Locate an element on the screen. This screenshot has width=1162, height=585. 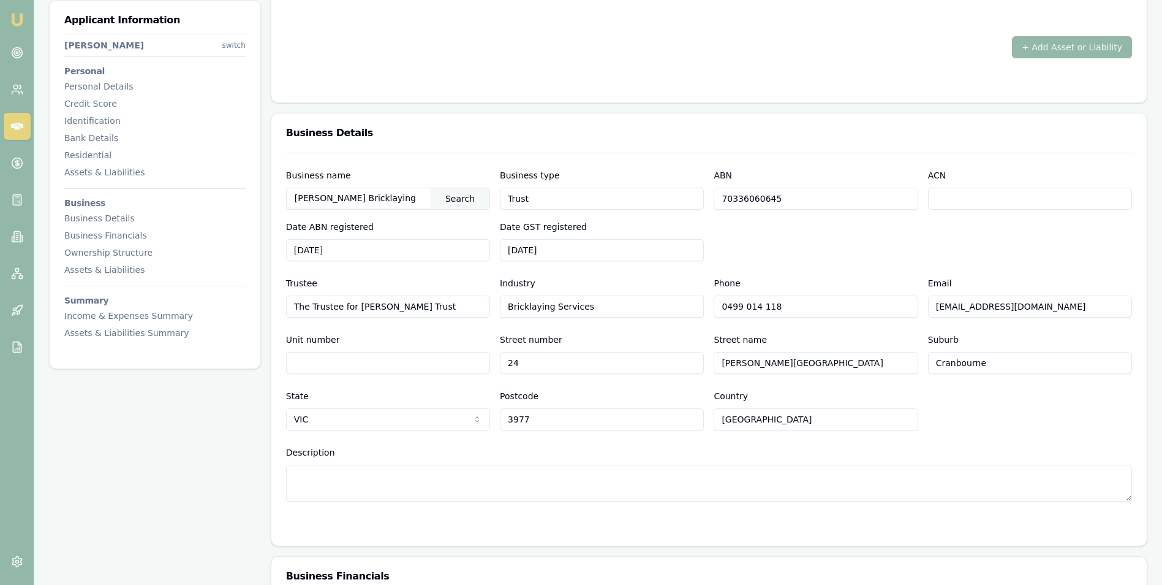
div: switch is located at coordinates (233, 45).